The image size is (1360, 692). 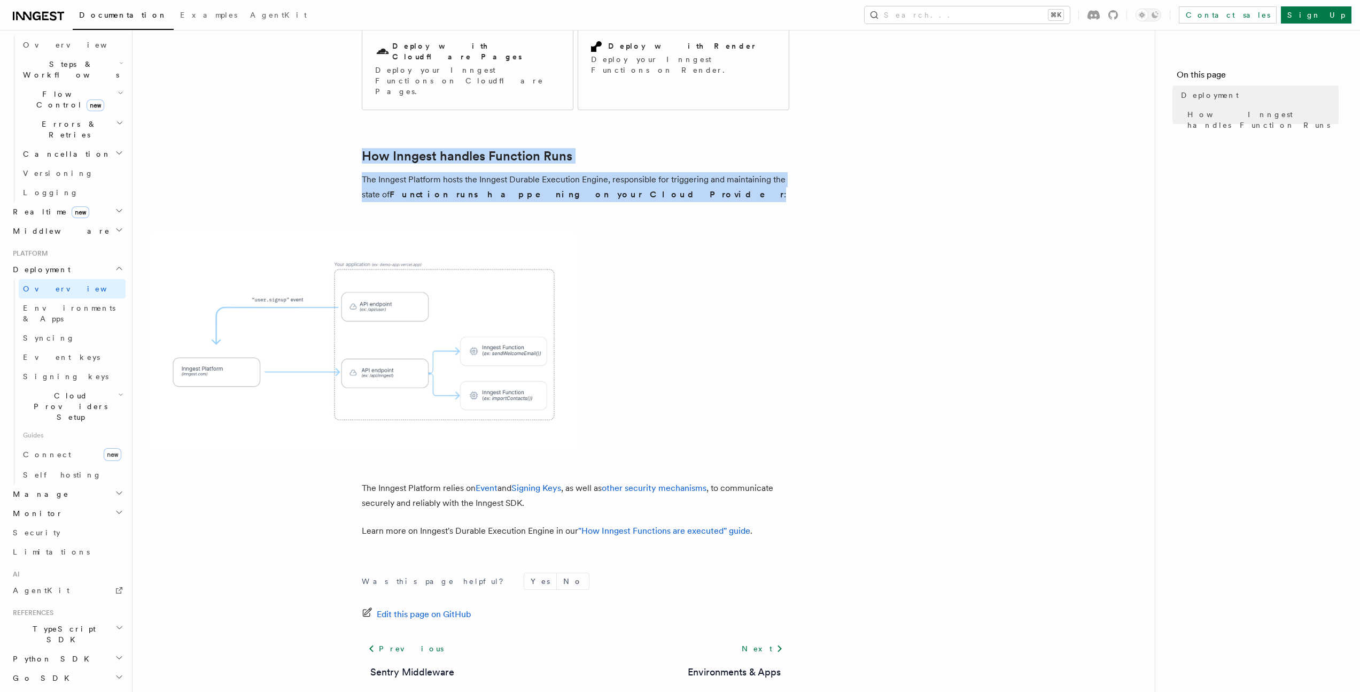 I want to click on button: Search...⌘K, so click(x=967, y=15).